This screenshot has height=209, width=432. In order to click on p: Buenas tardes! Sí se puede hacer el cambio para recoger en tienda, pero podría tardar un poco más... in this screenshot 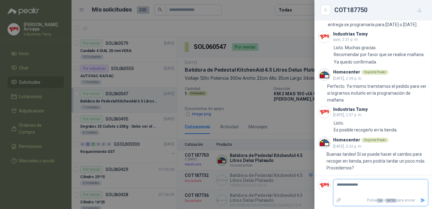, I will do `click(377, 161)`.